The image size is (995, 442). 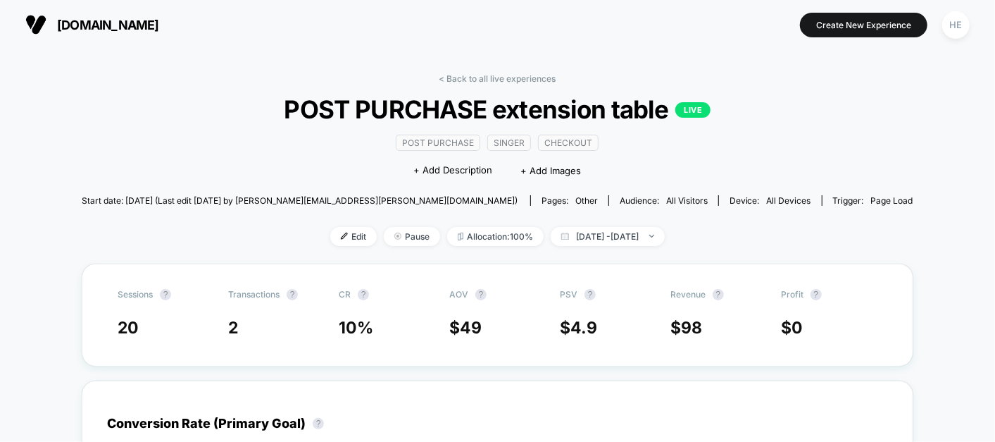 What do you see at coordinates (892, 200) in the screenshot?
I see `span: Page Load` at bounding box center [892, 200].